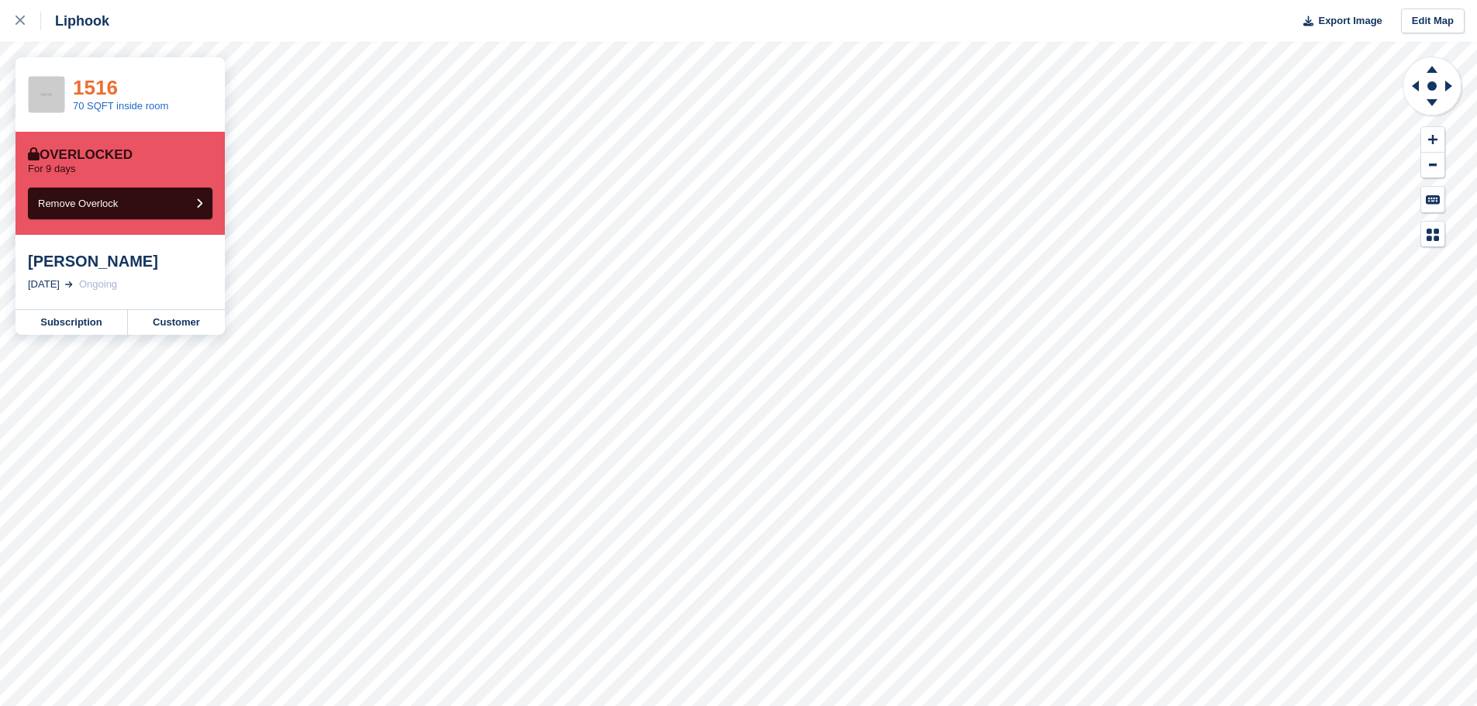  Describe the element at coordinates (80, 155) in the screenshot. I see `div: Overlocked` at that location.